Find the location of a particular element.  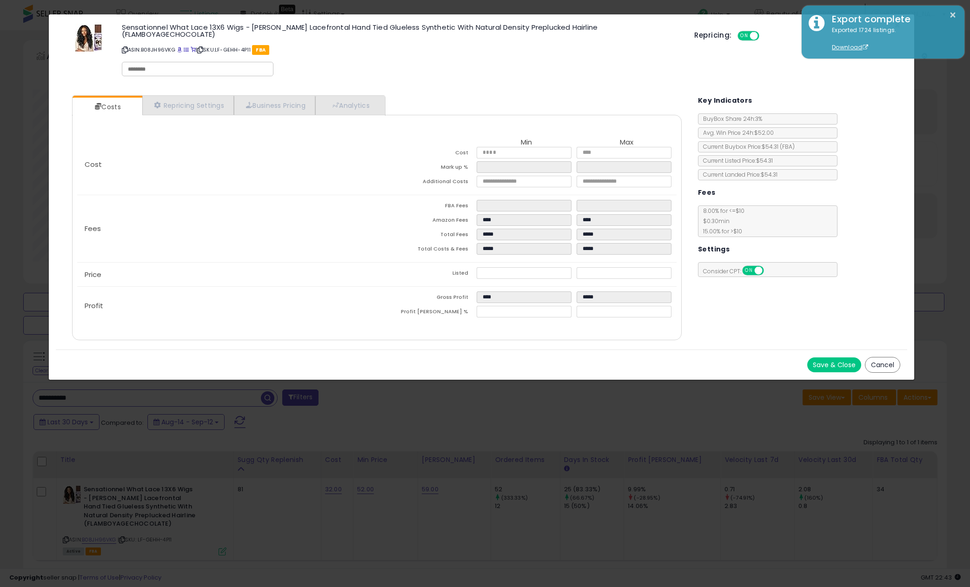

button: Cancel is located at coordinates (883, 365).